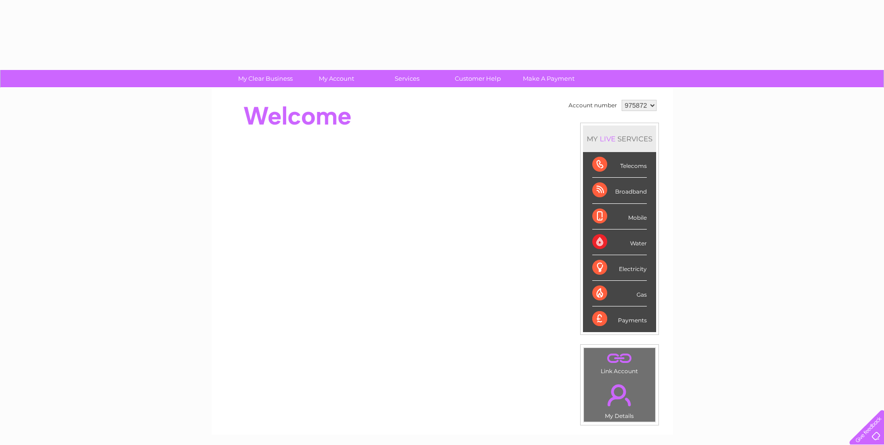 The width and height of the screenshot is (884, 445). Describe the element at coordinates (548, 78) in the screenshot. I see `a: Make A Payment` at that location.